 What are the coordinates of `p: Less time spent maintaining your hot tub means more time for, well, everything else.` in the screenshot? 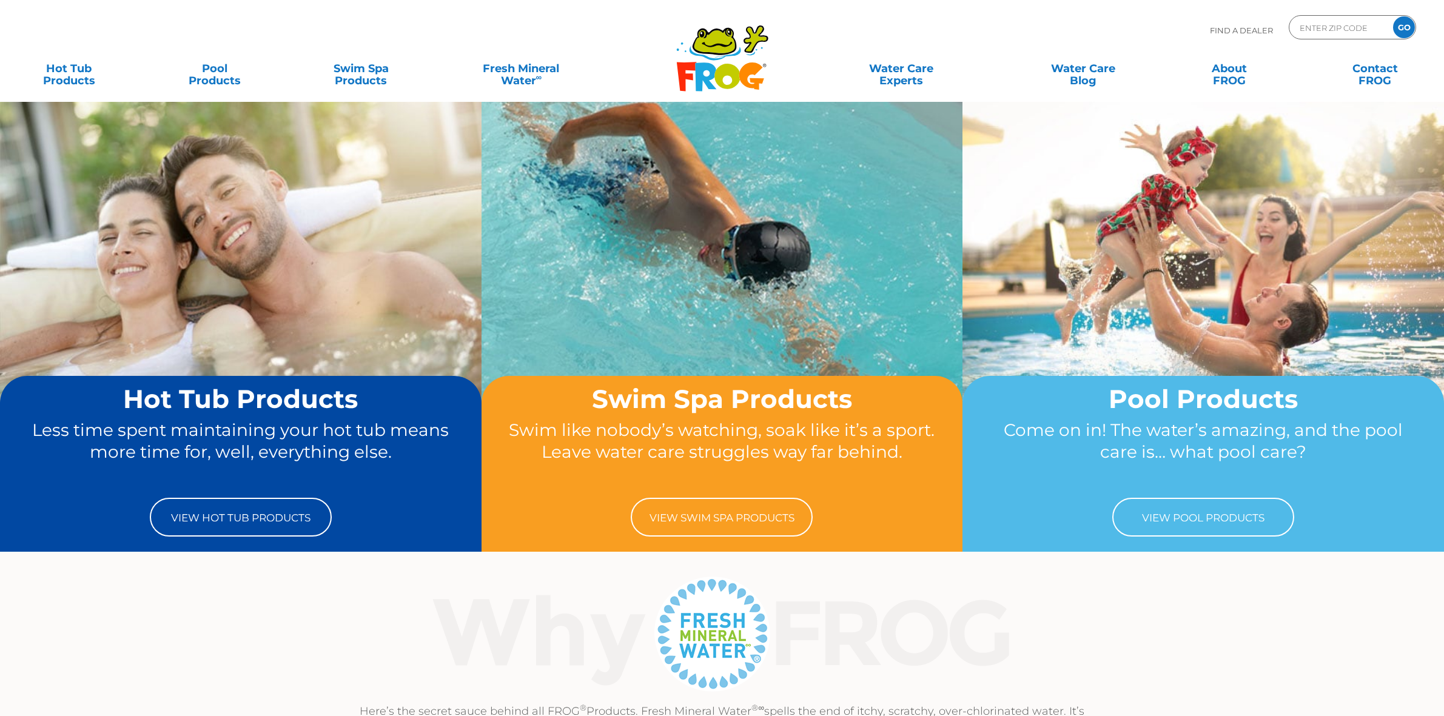 It's located at (241, 452).